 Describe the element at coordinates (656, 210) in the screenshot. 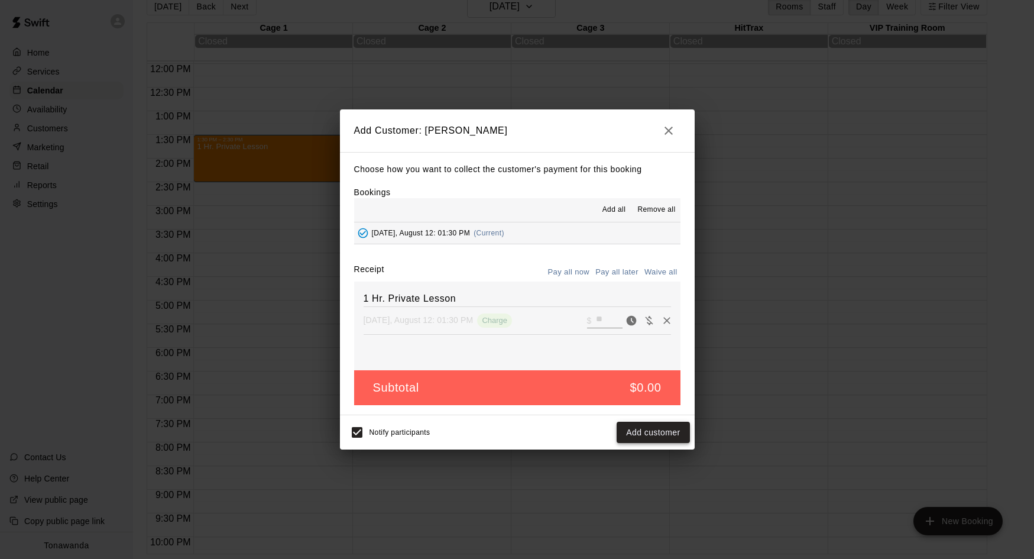

I see `button: Remove all` at that location.